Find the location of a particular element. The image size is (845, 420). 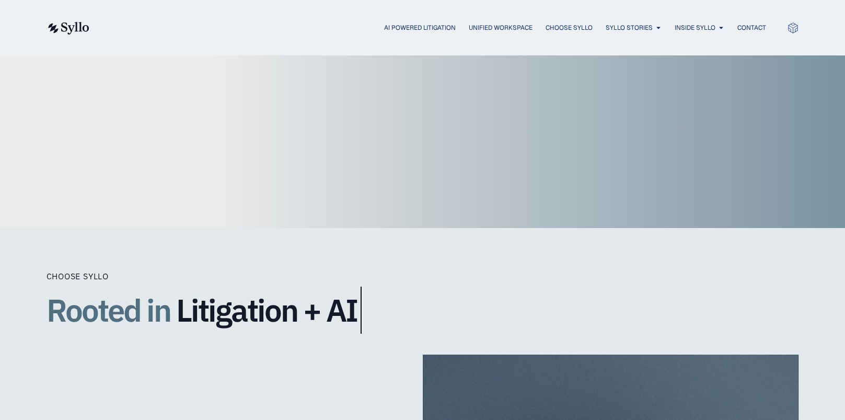

a: Contact is located at coordinates (752, 28).